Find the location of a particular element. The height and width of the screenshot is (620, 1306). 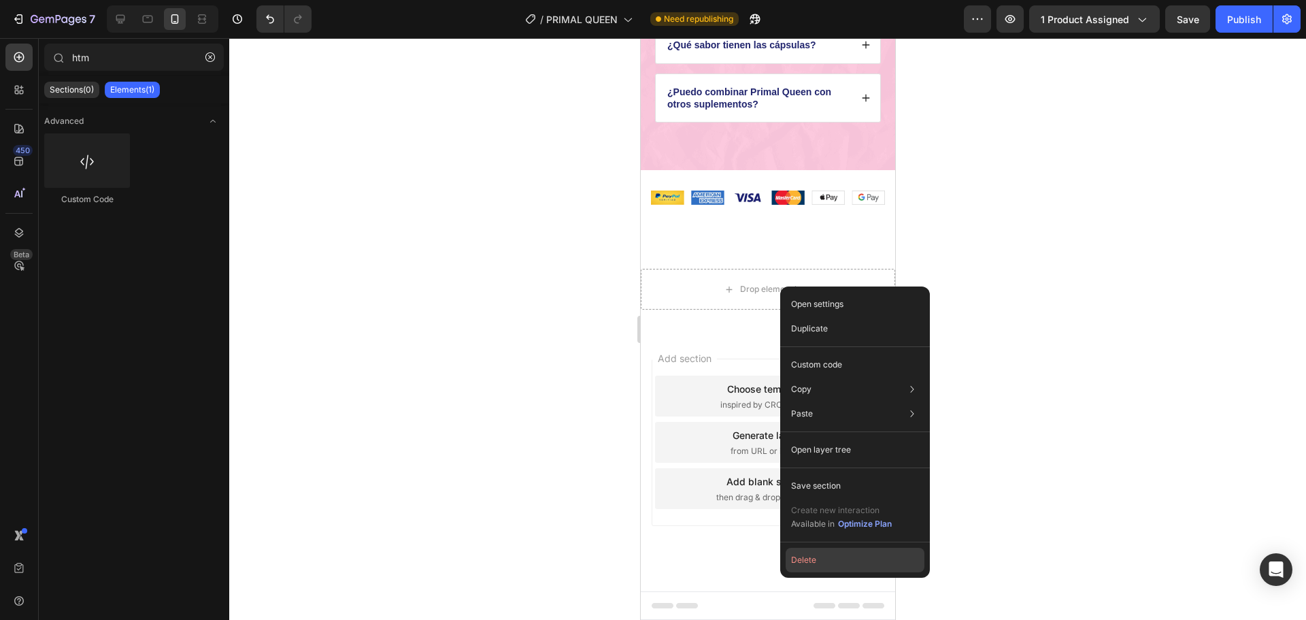

div: v 4.0.25 is located at coordinates (52, 27).